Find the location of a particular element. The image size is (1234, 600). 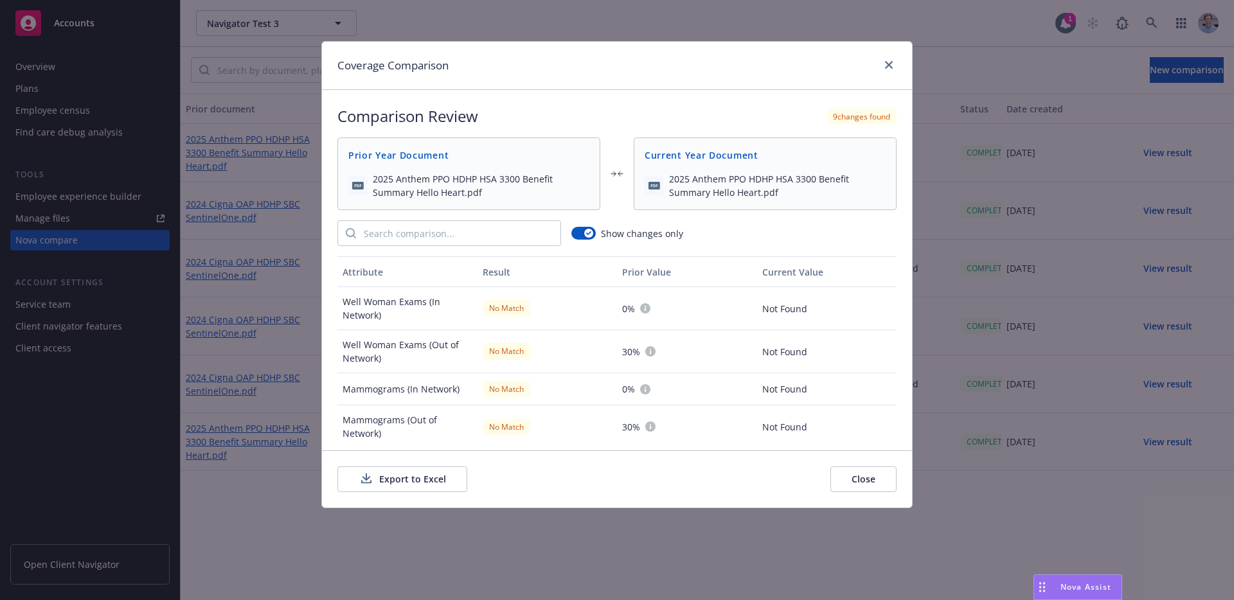

div: Well Woman Exams (In Network) is located at coordinates (407, 309).